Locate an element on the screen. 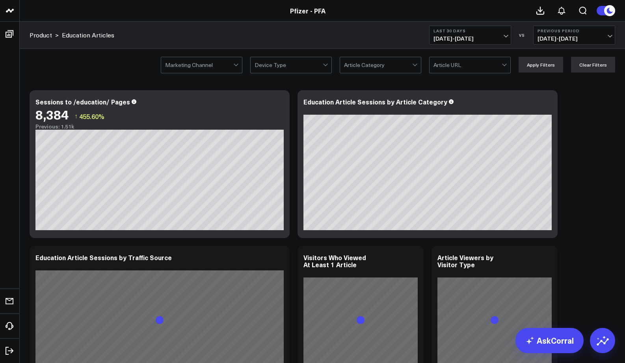 This screenshot has width=625, height=363. div: Visitors Who Viewed At Least 1 Article is located at coordinates (335, 261).